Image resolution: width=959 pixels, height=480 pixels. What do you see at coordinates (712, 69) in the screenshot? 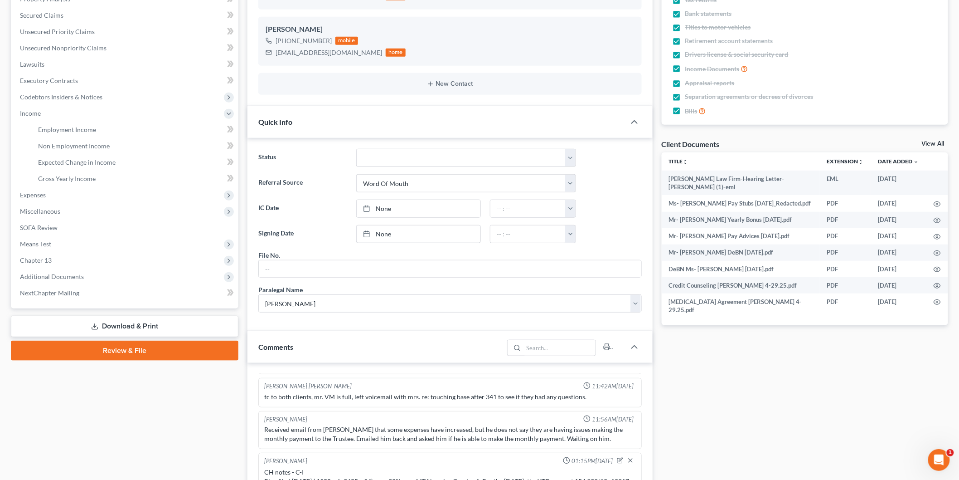
I see `span: Income Documents` at bounding box center [712, 69].